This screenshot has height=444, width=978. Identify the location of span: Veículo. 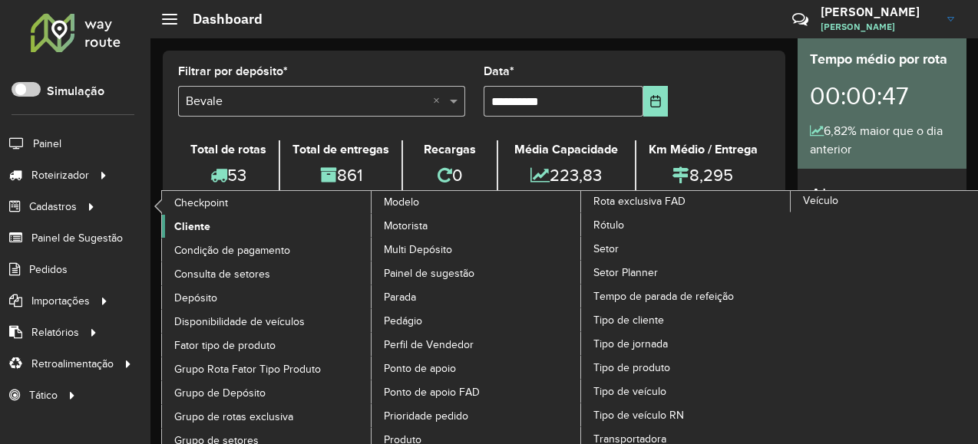
(820, 200).